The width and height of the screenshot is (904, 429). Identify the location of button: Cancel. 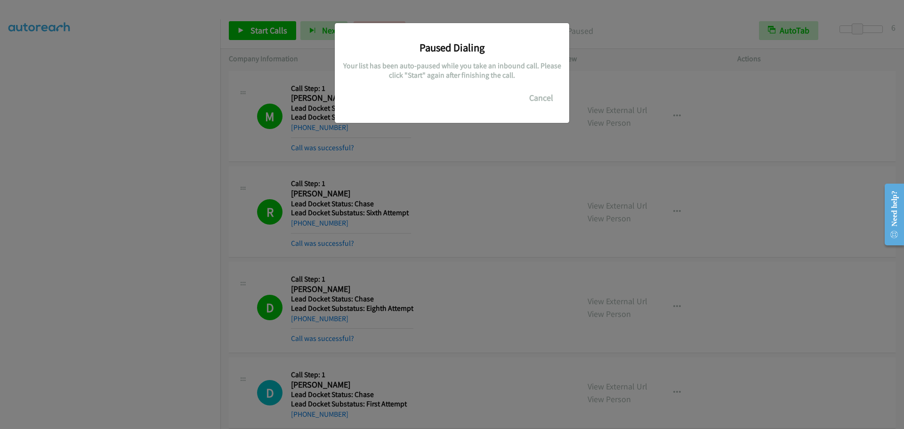
(541, 98).